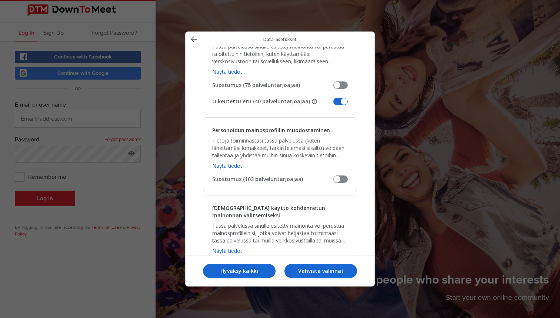  Describe the element at coordinates (280, 54) in the screenshot. I see `p: Tässä palvelussa sinulle esitetty mainonta voi perustua rajoitettuihin tietoihin, kuten käyttämää...` at that location.